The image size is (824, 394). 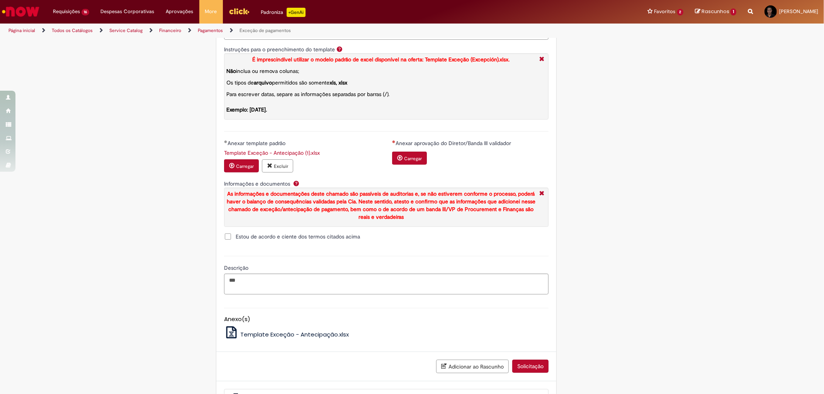 What do you see at coordinates (665, 12) in the screenshot?
I see `span: Favoritos` at bounding box center [665, 12].